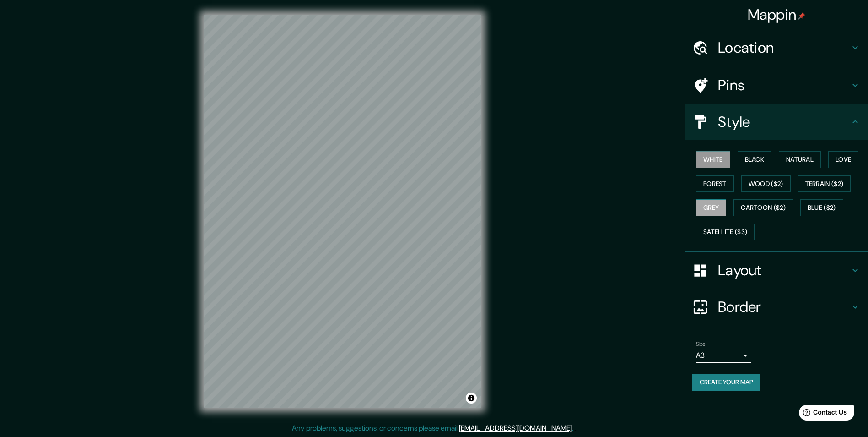  I want to click on div: Pins, so click(777, 85).